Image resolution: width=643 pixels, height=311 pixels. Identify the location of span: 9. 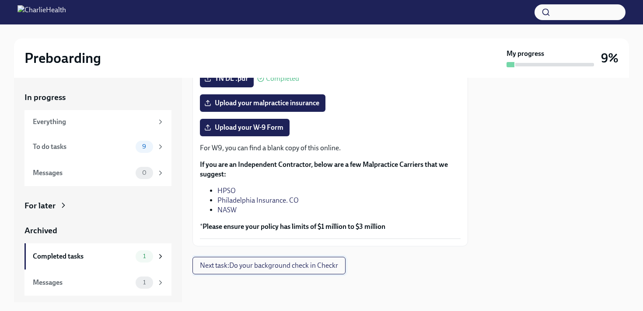
(144, 147).